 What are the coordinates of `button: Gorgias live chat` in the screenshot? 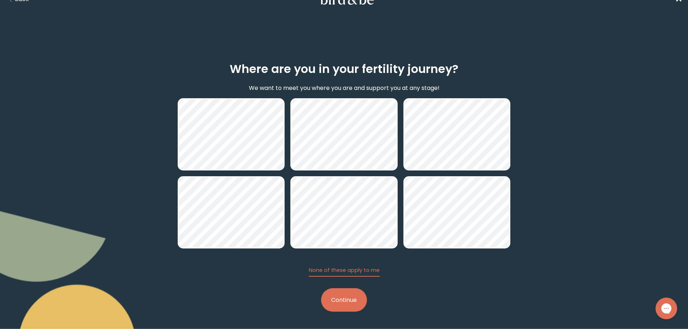 It's located at (14, 13).